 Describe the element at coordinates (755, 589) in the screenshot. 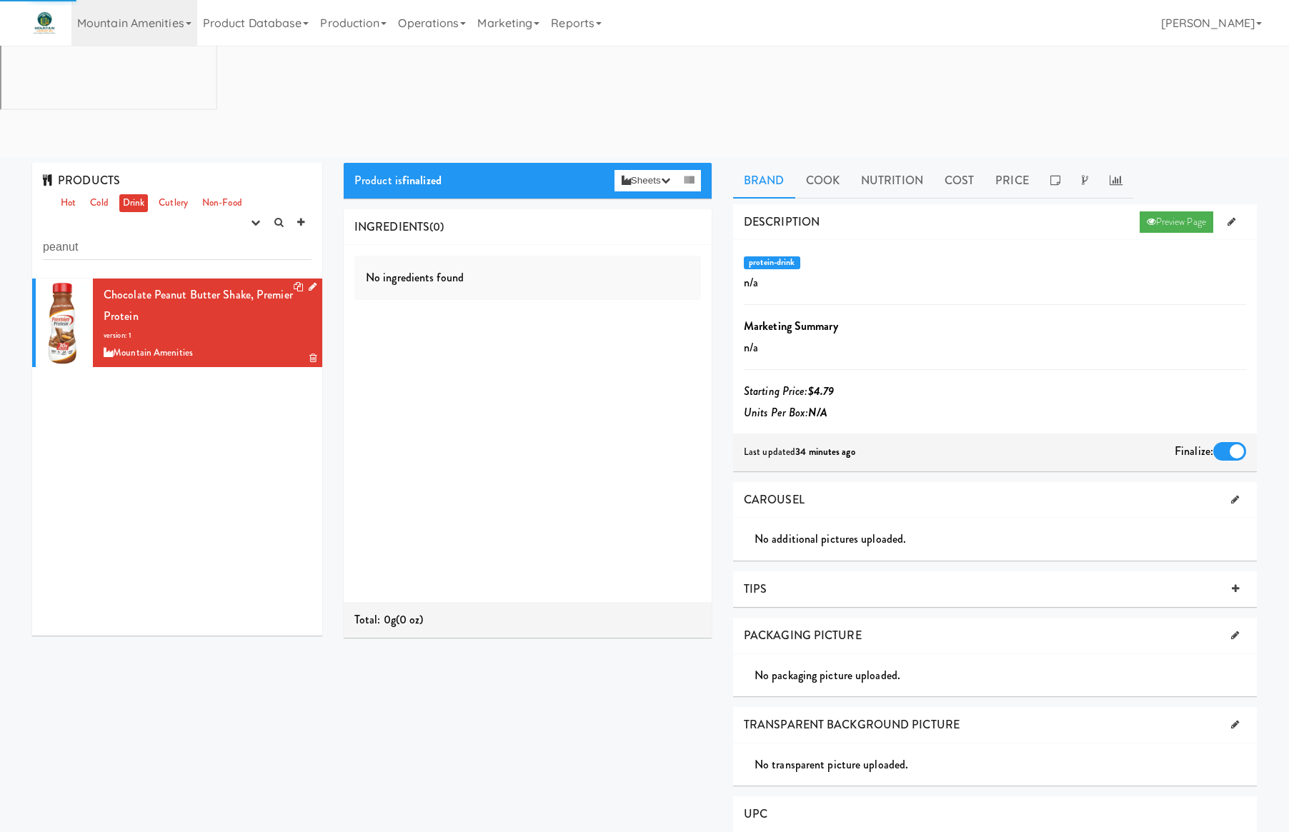

I see `span: TIPS` at that location.